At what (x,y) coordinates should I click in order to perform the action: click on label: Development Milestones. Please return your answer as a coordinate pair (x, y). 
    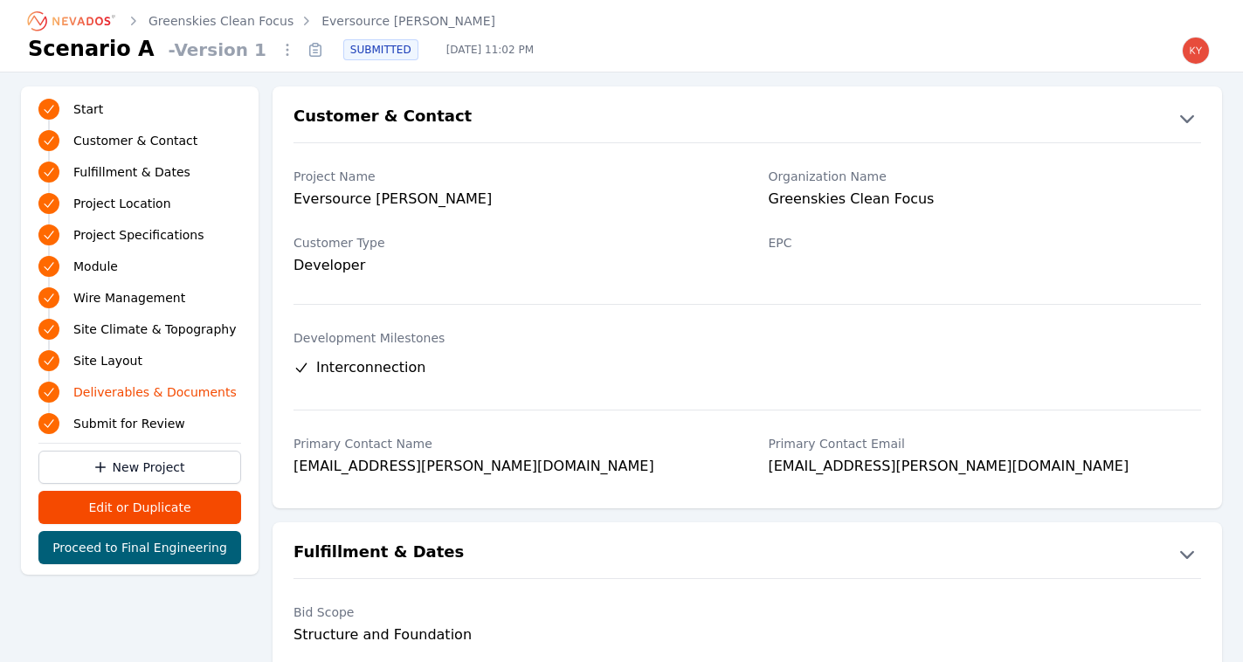
    Looking at the image, I should click on (747, 338).